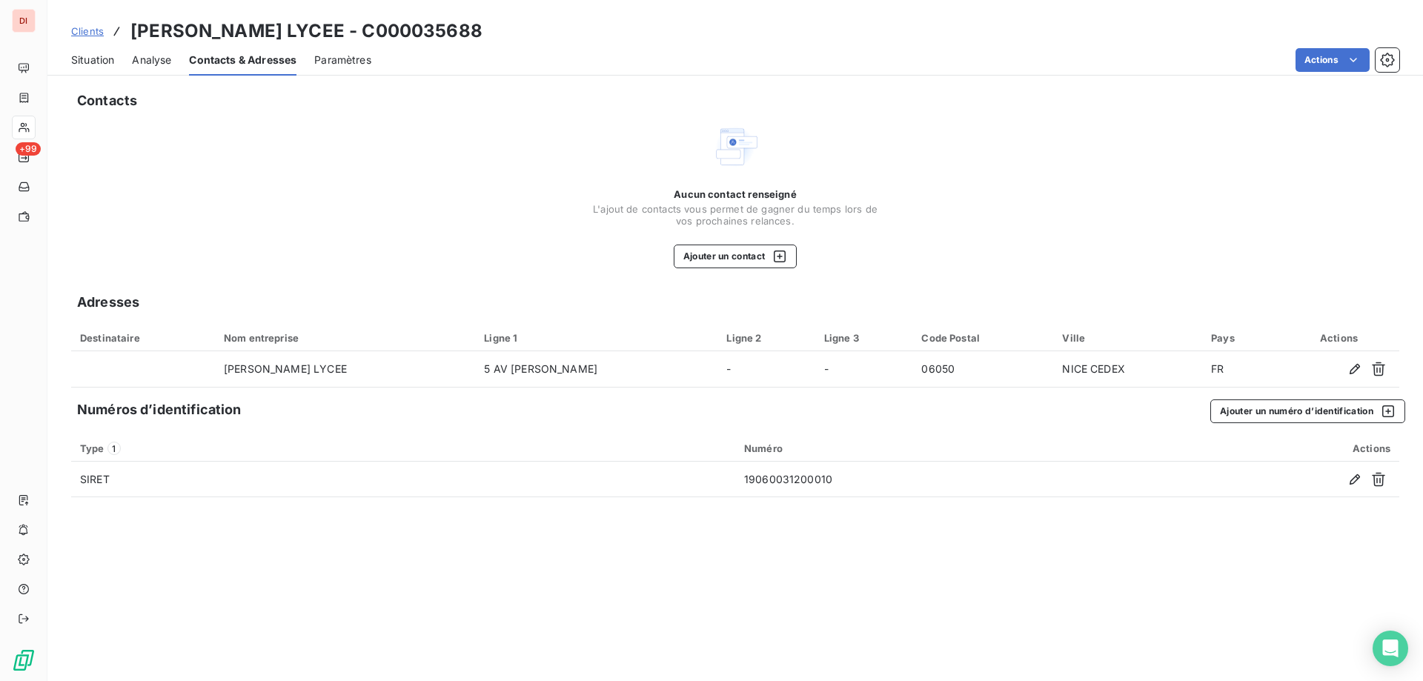 The image size is (1423, 681). I want to click on h5: Contacts, so click(107, 101).